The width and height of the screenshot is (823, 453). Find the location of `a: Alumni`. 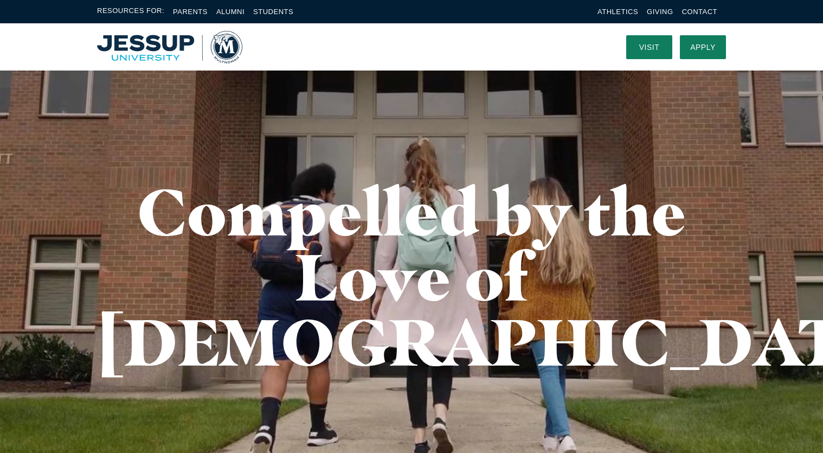

a: Alumni is located at coordinates (230, 11).